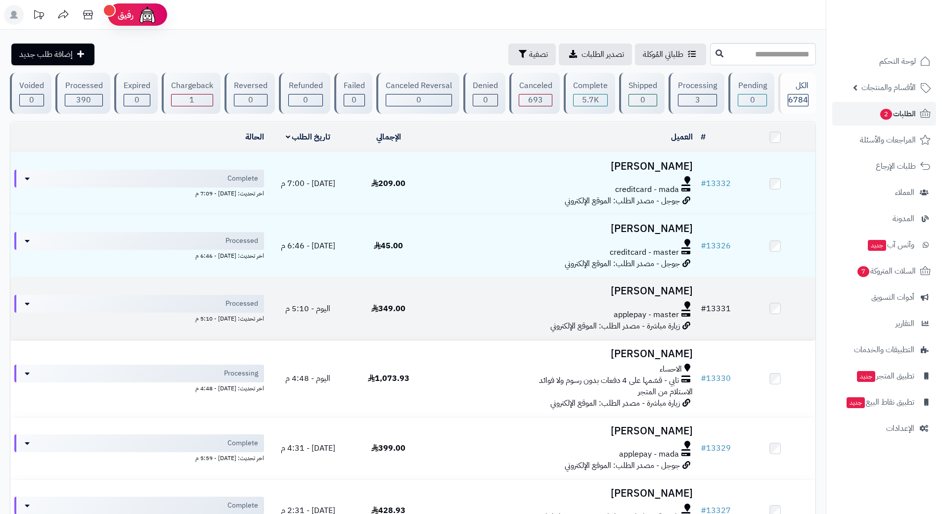 This screenshot has height=514, width=942. What do you see at coordinates (84, 86) in the screenshot?
I see `div: Processed` at bounding box center [84, 86].